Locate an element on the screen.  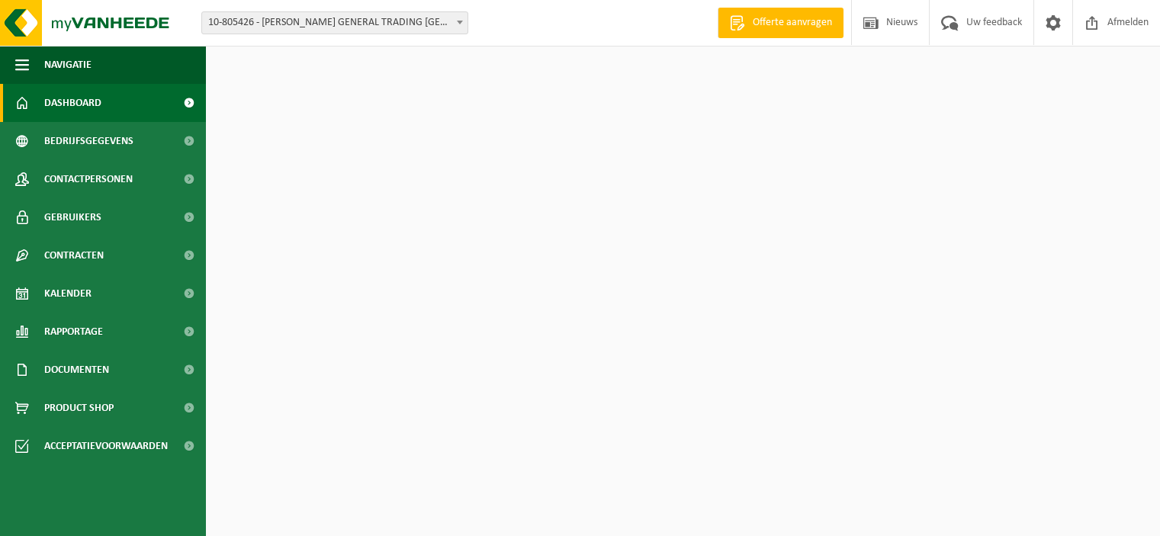
span: Product Shop is located at coordinates (79, 408).